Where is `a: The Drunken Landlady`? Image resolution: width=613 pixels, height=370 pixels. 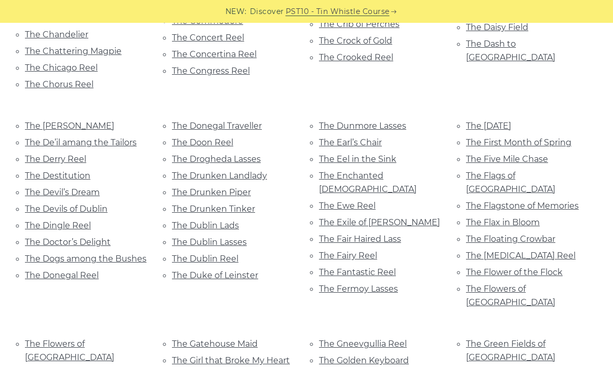 a: The Drunken Landlady is located at coordinates (219, 176).